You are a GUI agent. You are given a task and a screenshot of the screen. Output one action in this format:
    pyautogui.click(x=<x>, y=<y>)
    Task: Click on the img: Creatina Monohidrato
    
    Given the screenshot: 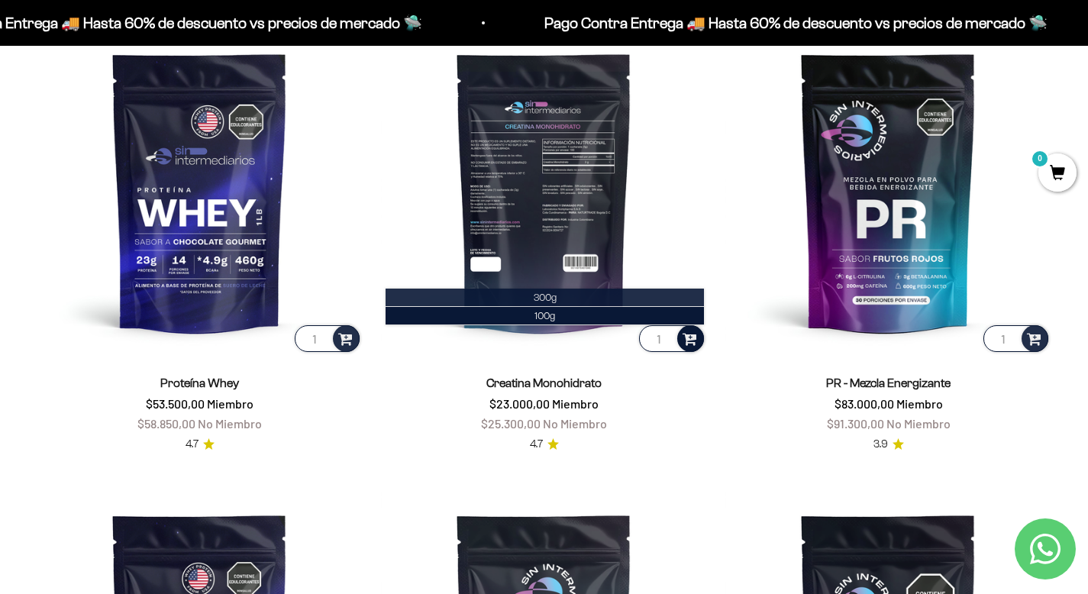 What is the action you would take?
    pyautogui.click(x=544, y=192)
    